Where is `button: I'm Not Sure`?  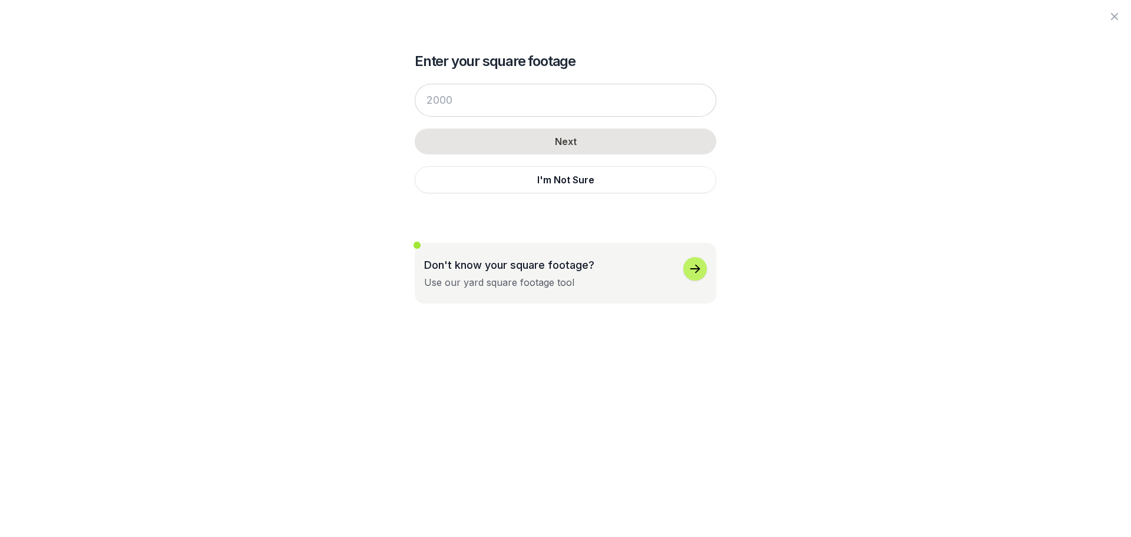
button: I'm Not Sure is located at coordinates (565, 180).